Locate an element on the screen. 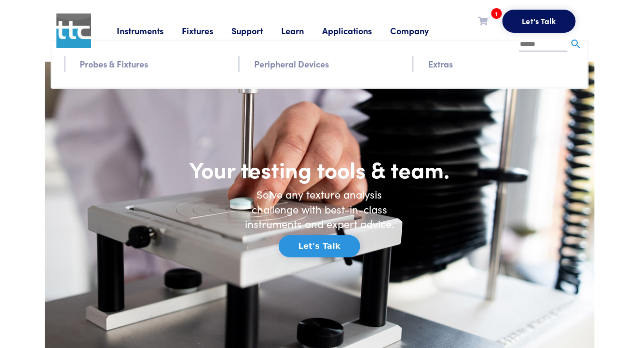 This screenshot has width=639, height=348. a: Fixtures is located at coordinates (207, 30).